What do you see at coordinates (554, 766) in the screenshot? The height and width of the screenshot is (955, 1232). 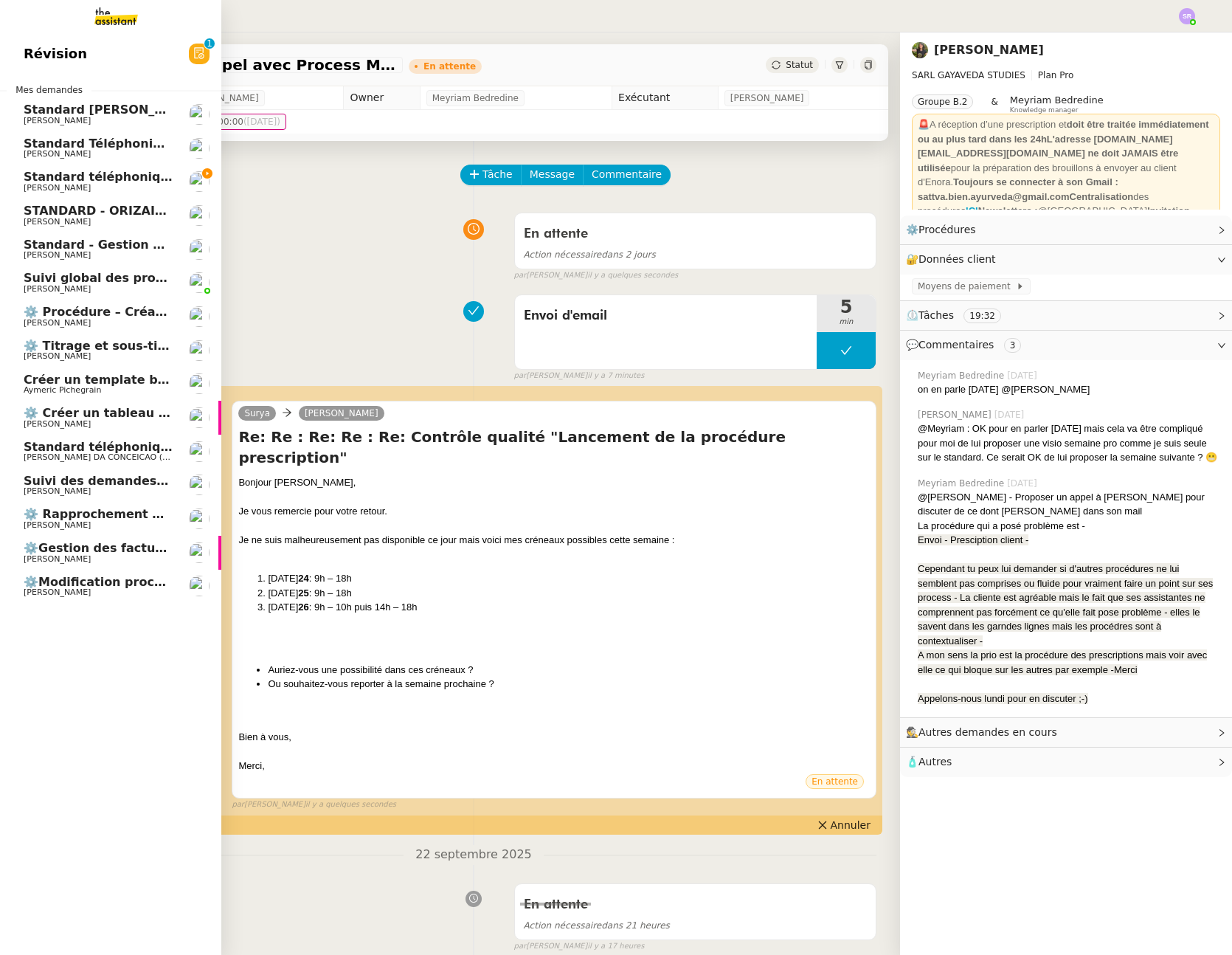 I see `div: Merci,` at bounding box center [554, 766].